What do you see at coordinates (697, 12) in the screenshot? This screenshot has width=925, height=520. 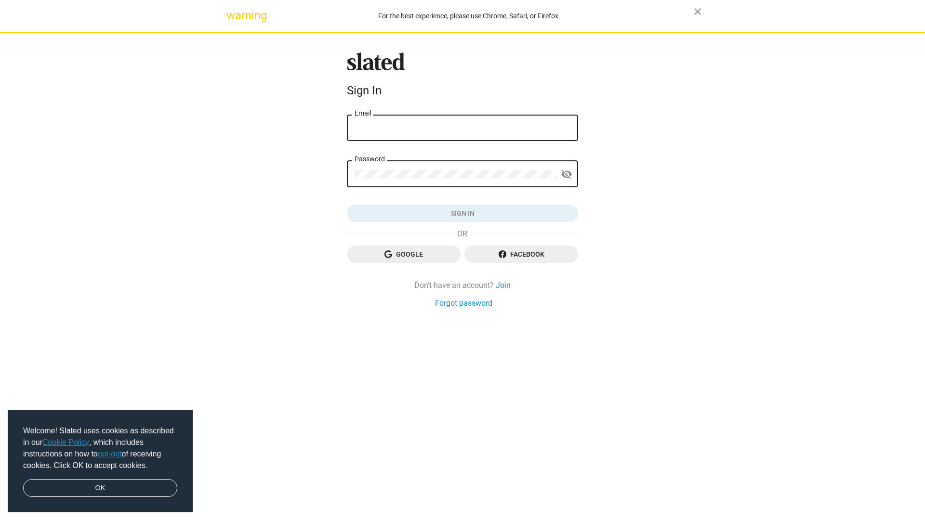 I see `mat-icon: close` at bounding box center [697, 12].